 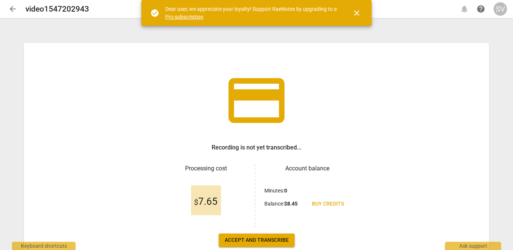 I want to click on button: SV, so click(x=501, y=9).